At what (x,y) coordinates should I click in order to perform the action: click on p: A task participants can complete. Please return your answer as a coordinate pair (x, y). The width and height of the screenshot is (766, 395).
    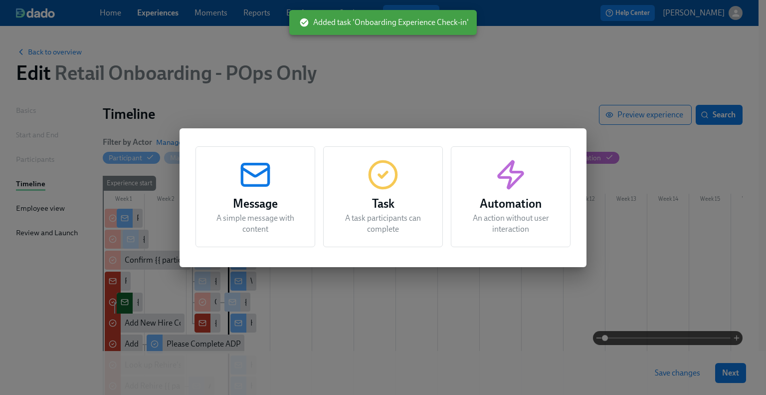
    Looking at the image, I should click on (383, 224).